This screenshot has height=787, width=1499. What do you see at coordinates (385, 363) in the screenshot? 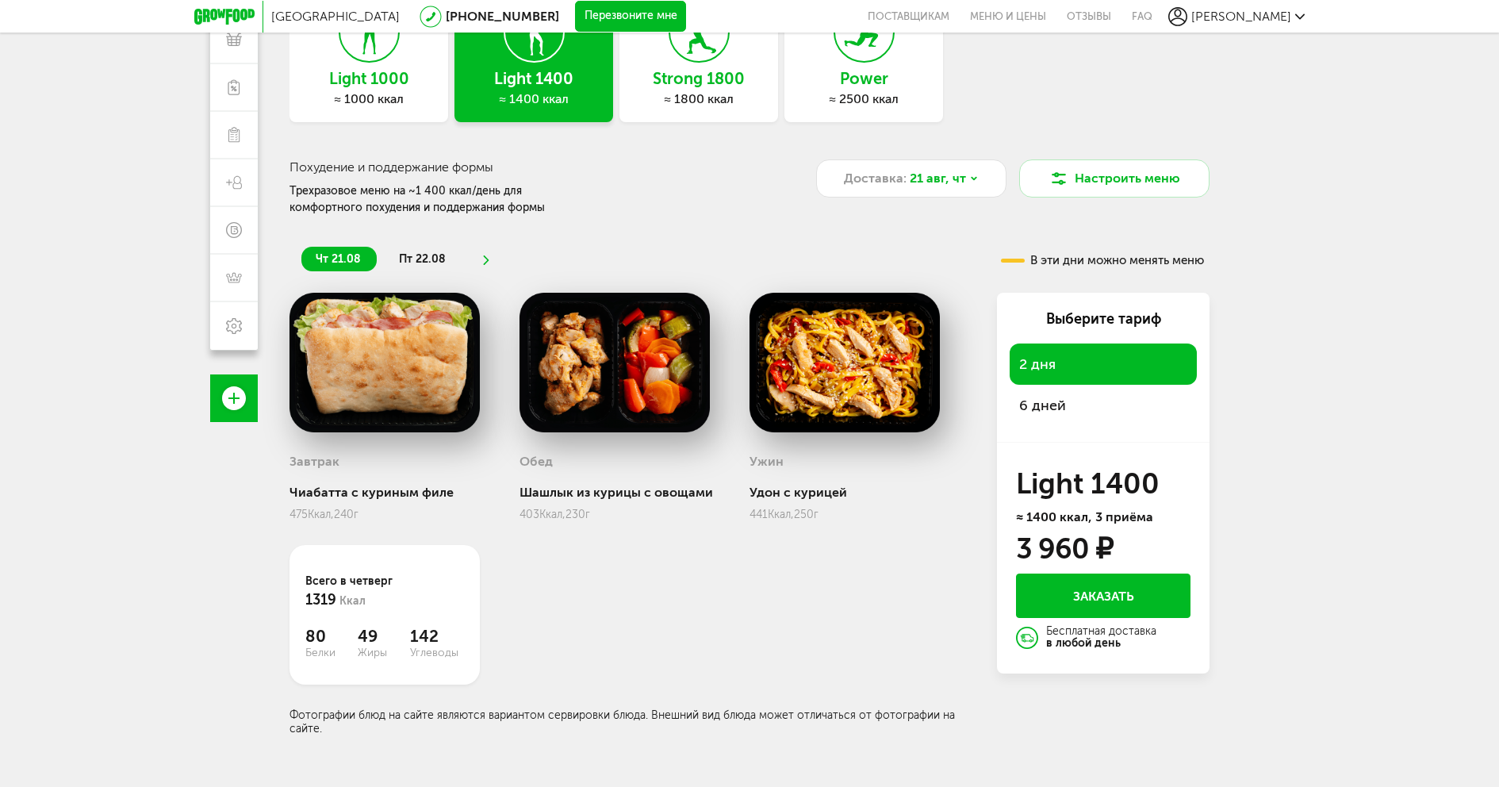
I see `img: big_K25WGlsAEynfCSuV.png` at bounding box center [385, 363].